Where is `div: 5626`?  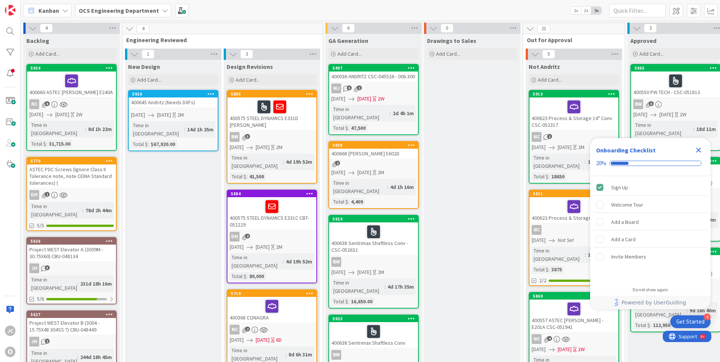 div: 5626 is located at coordinates (73, 241).